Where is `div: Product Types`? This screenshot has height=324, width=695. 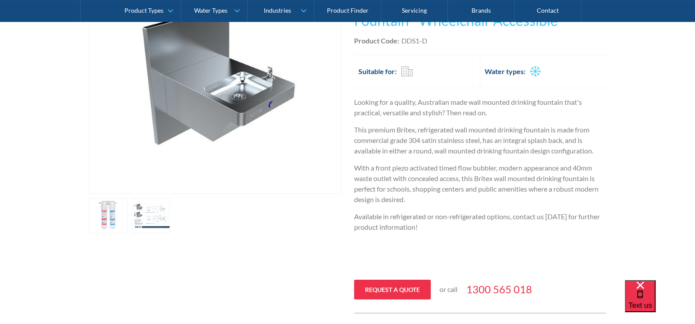 div: Product Types is located at coordinates (144, 11).